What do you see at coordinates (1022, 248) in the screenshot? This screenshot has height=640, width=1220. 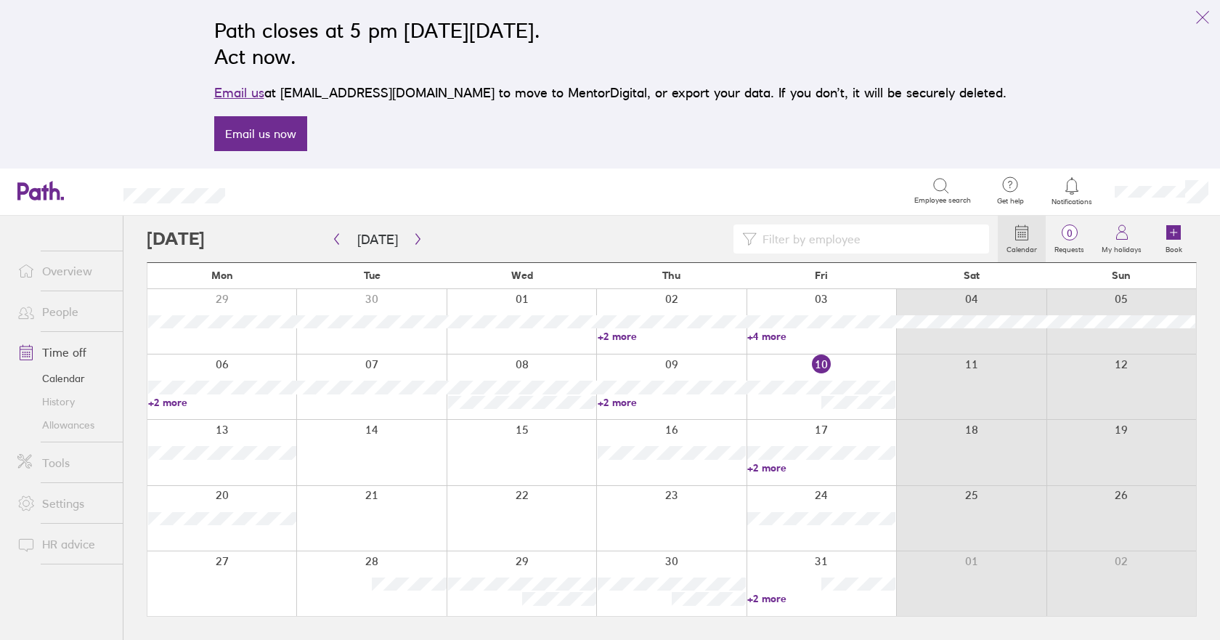 I see `label: Calendar` at bounding box center [1022, 248].